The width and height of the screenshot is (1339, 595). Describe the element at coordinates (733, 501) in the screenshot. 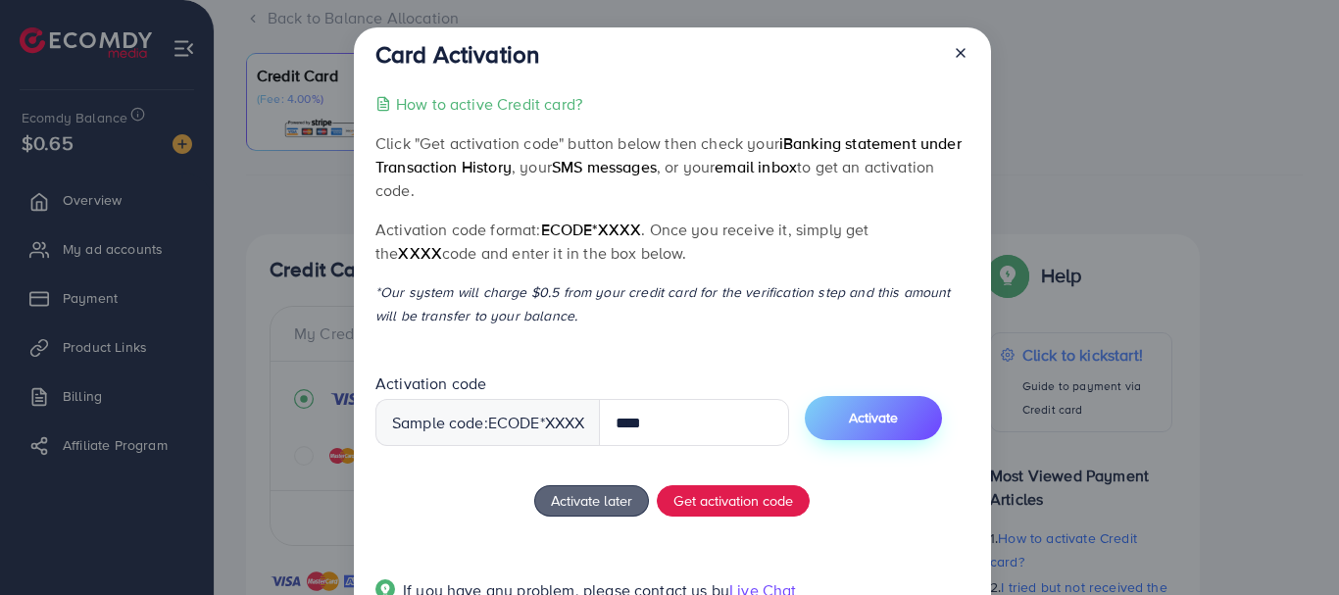

I see `button: Get activation code` at that location.